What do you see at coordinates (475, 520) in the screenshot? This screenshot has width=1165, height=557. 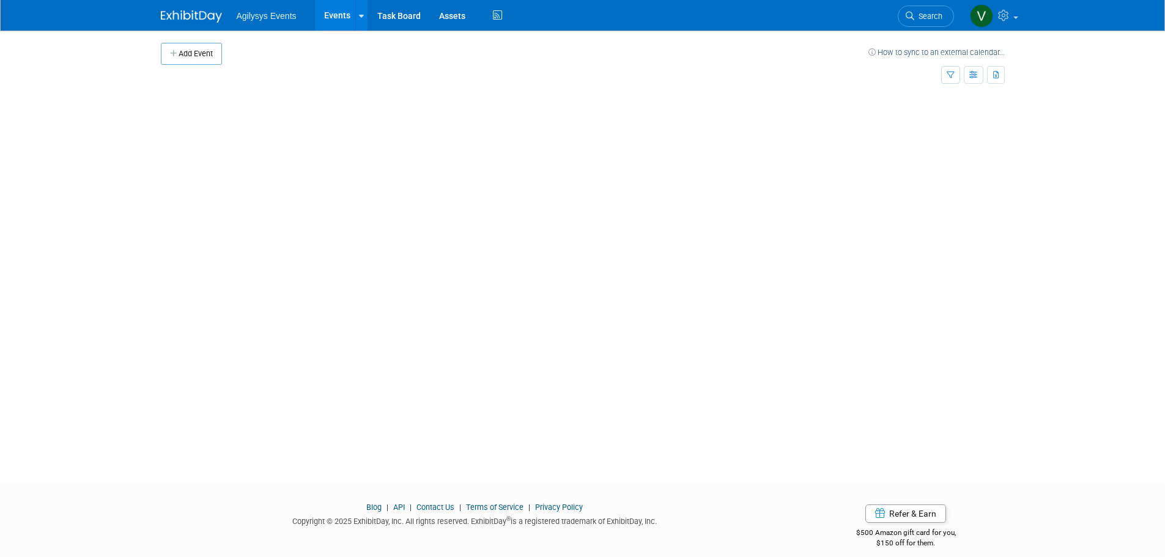 I see `div: Copyright © 2025 ExhibitDay, Inc. All rights reserved. ExhibitDay is a registered trademark of Ex...` at bounding box center [475, 520].